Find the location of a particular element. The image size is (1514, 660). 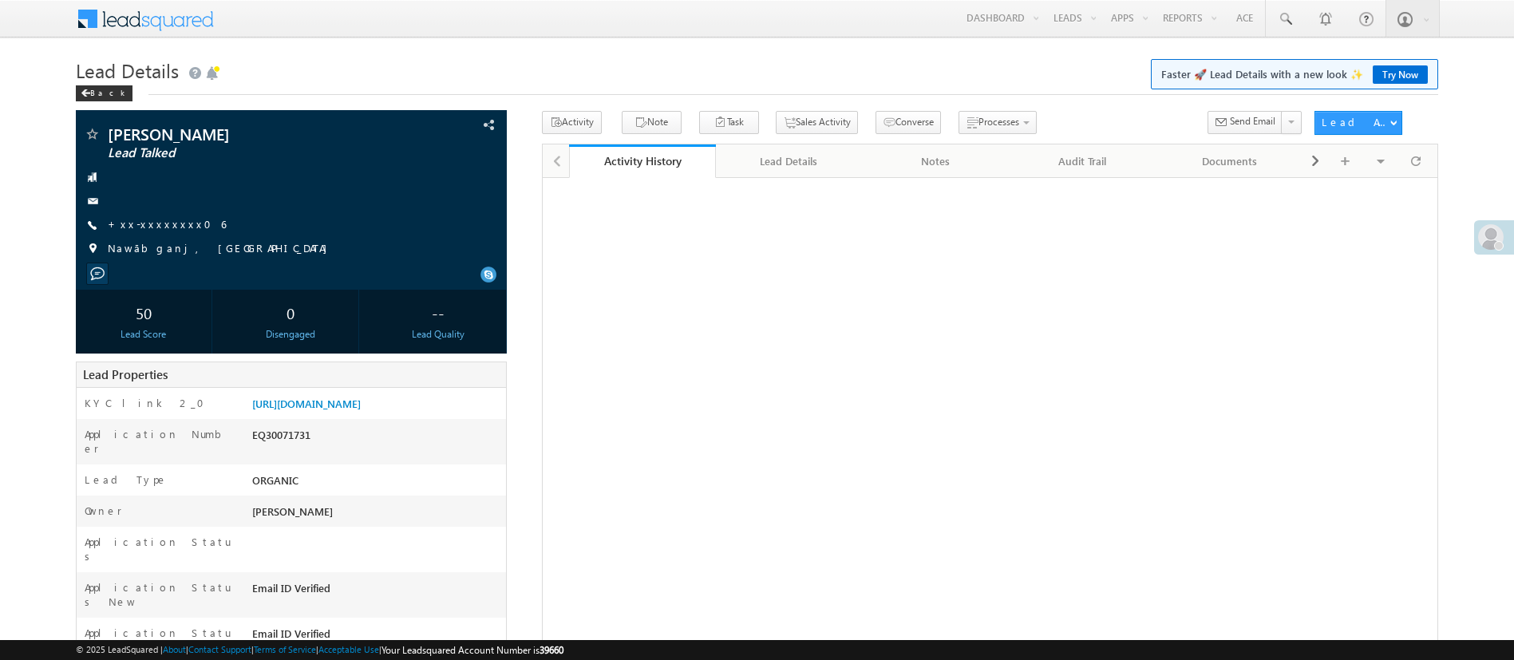

button: Activity is located at coordinates (571, 122).